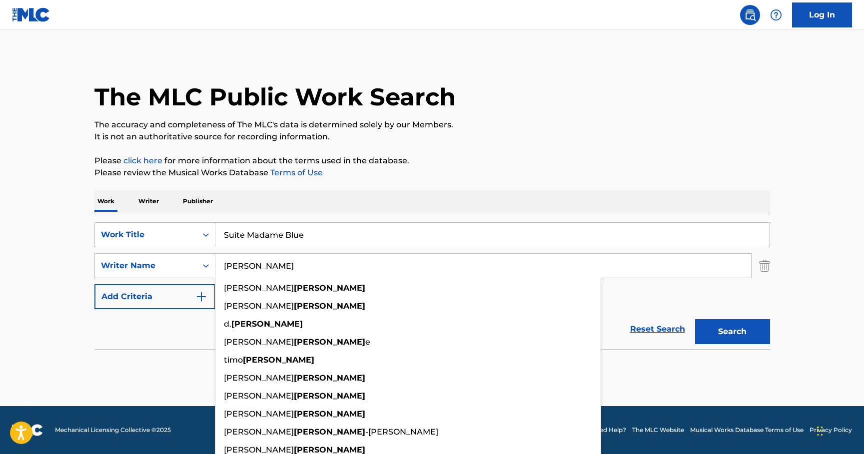 The width and height of the screenshot is (864, 454). Describe the element at coordinates (143, 160) in the screenshot. I see `a: click here` at that location.